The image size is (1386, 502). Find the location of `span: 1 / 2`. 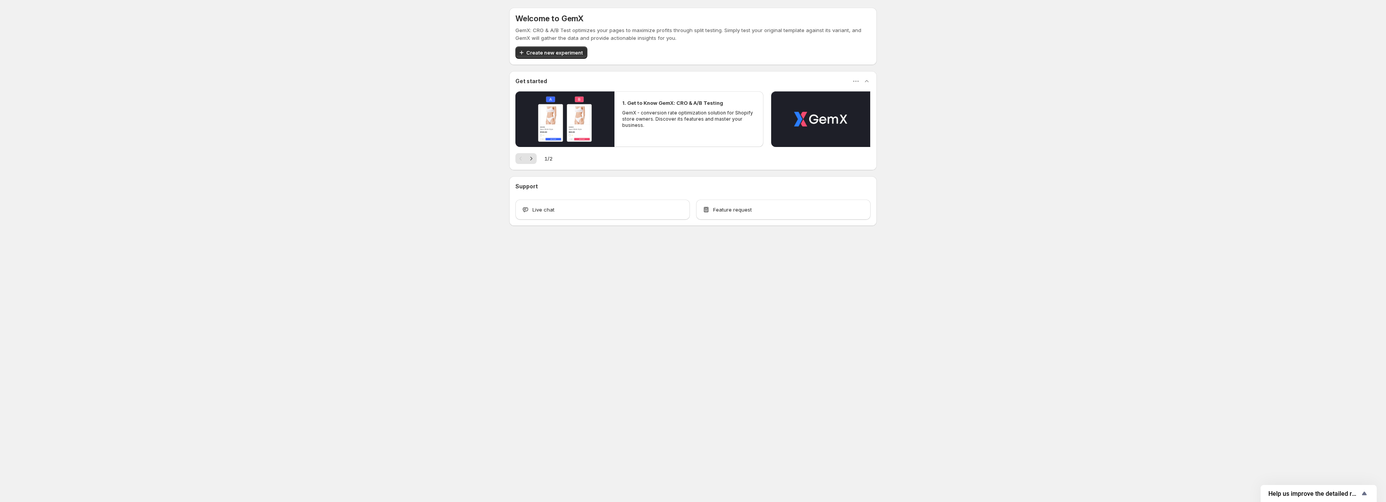

span: 1 / 2 is located at coordinates (548, 159).